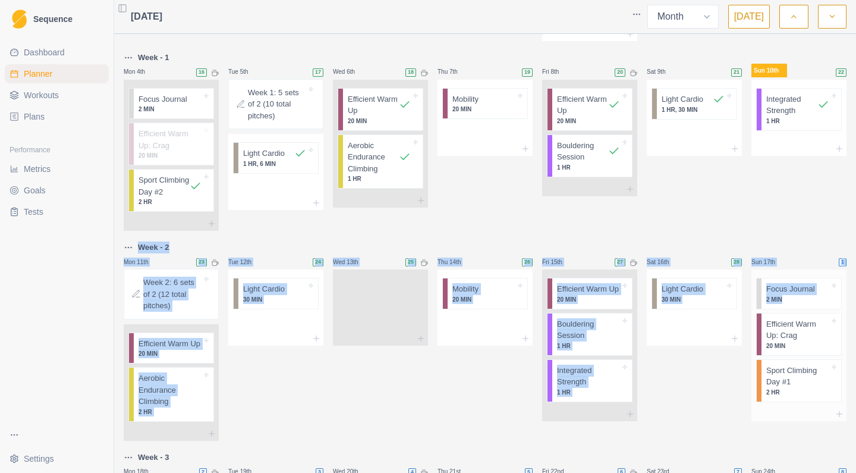 The height and width of the screenshot is (473, 856). I want to click on a: Tests, so click(56, 212).